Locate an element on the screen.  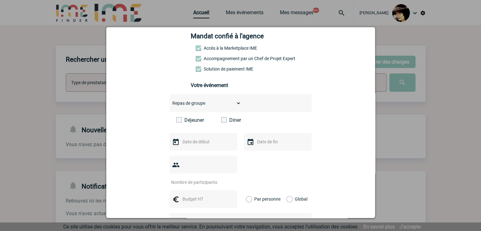
label: Diner is located at coordinates (240, 120).